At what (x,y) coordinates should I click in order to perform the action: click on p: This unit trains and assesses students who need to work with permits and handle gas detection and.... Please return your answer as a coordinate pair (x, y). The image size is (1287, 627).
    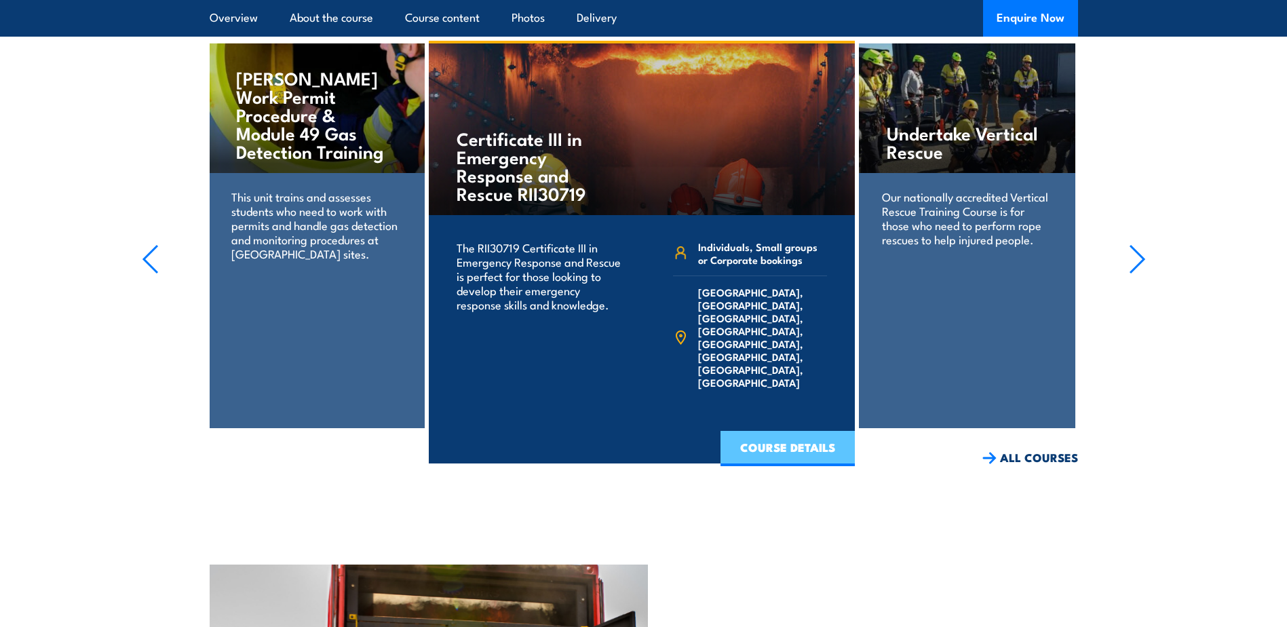
    Looking at the image, I should click on (316, 225).